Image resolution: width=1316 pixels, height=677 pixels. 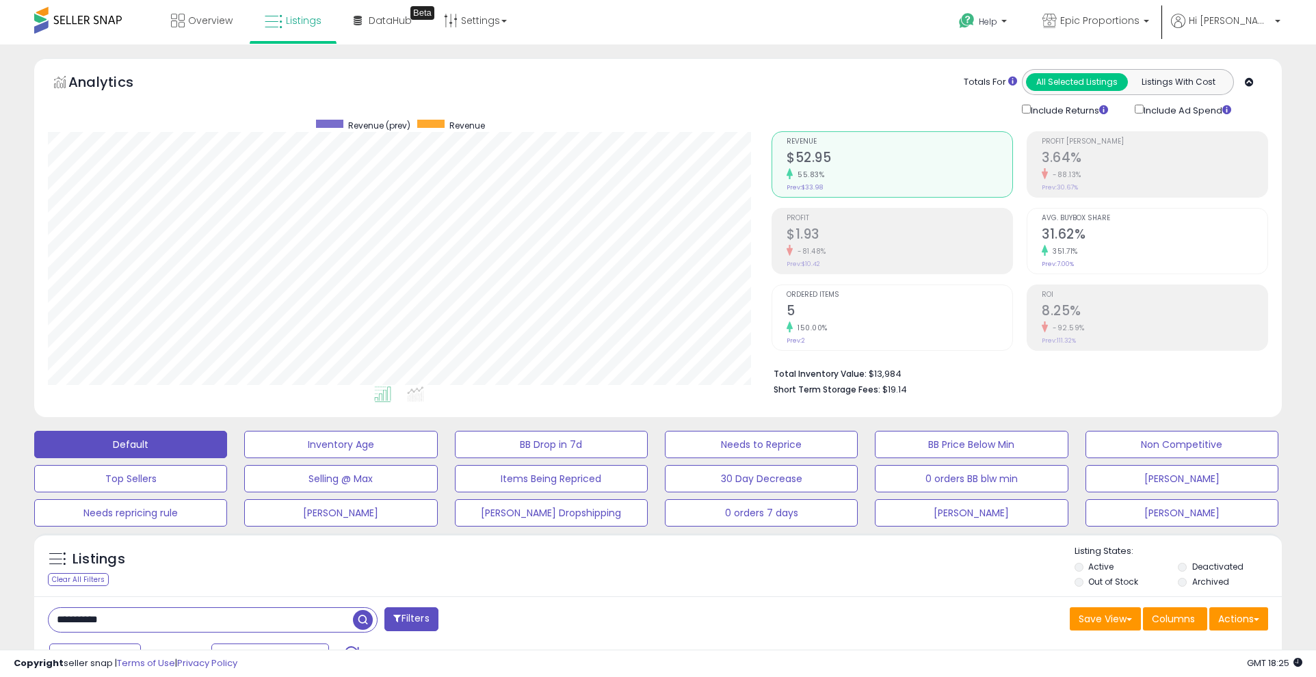 What do you see at coordinates (804, 187) in the screenshot?
I see `small: Prev: $33.98` at bounding box center [804, 187].